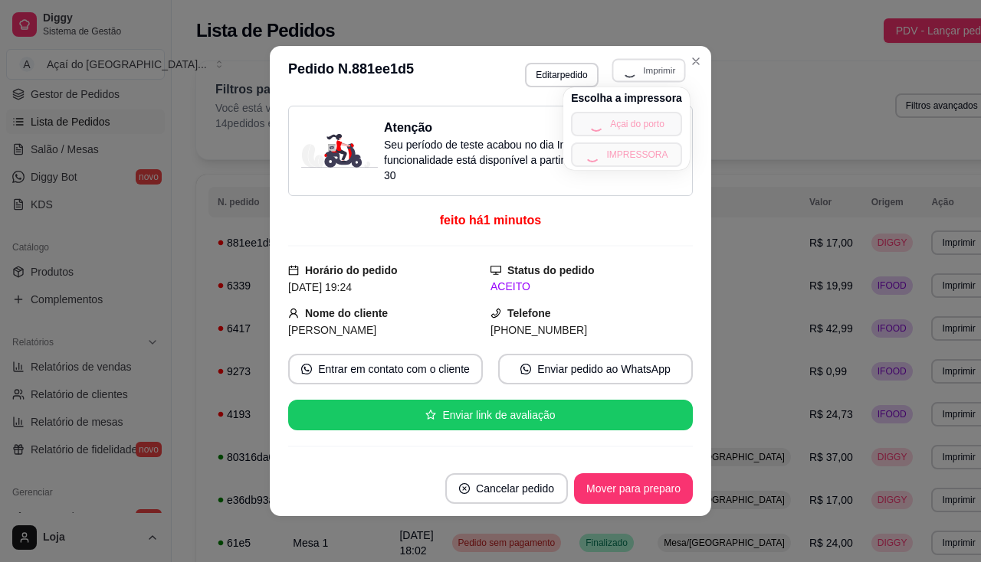 The image size is (981, 562). I want to click on span: feito há 1 minutos, so click(490, 220).